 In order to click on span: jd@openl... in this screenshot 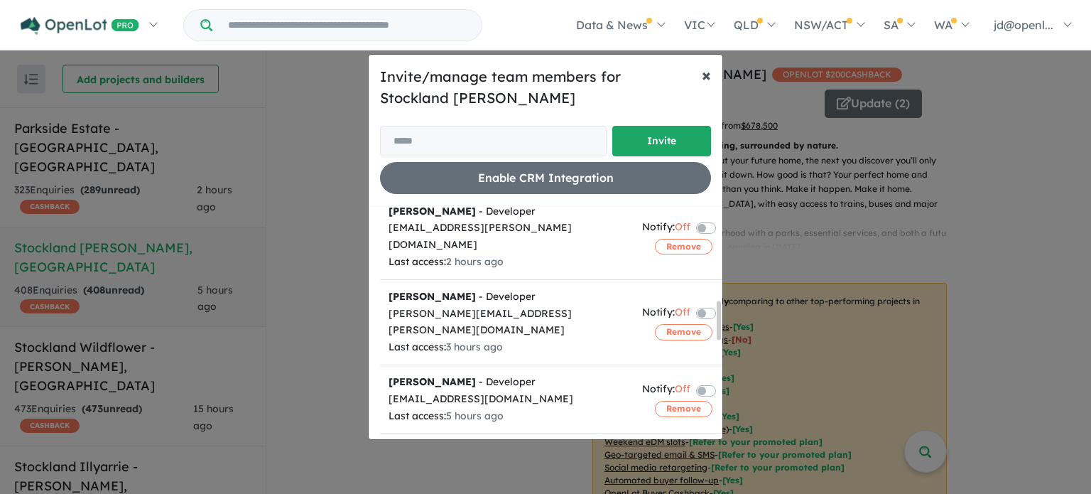, I will do `click(1023, 25)`.